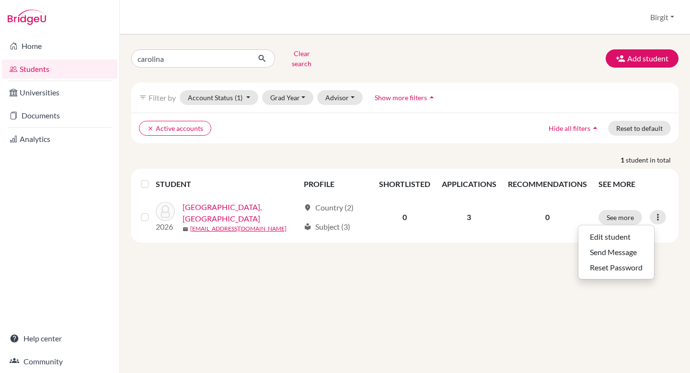  What do you see at coordinates (639, 128) in the screenshot?
I see `button: Reset to default` at bounding box center [639, 128].